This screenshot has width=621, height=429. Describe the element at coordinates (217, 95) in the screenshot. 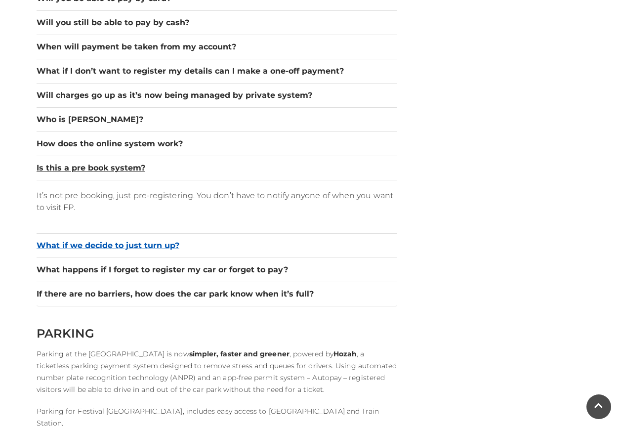

I see `button: Will charges go up as it’s now being managed by private system?` at that location.